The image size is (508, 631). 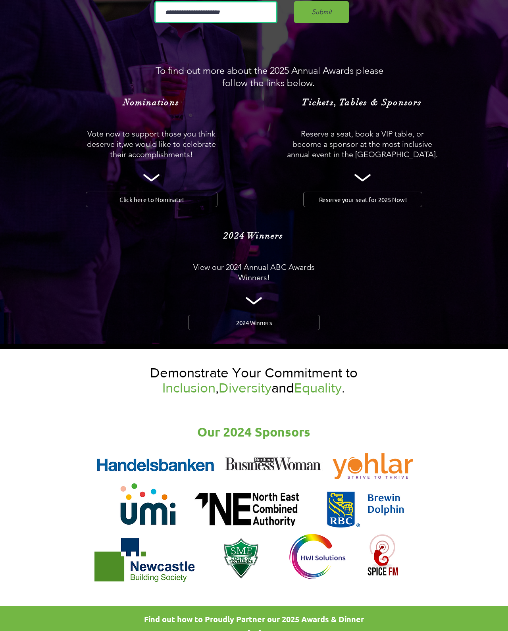 I want to click on span: Vote now to support those you think deserve it,, so click(x=151, y=139).